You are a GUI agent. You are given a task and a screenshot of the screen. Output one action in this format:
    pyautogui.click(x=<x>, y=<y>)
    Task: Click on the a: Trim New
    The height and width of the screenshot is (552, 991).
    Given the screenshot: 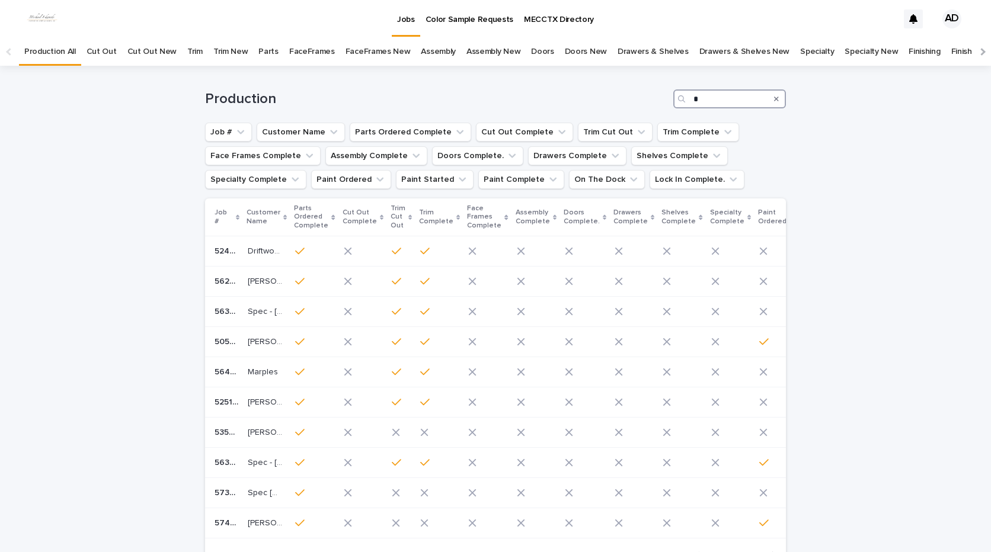 What is the action you would take?
    pyautogui.click(x=231, y=52)
    